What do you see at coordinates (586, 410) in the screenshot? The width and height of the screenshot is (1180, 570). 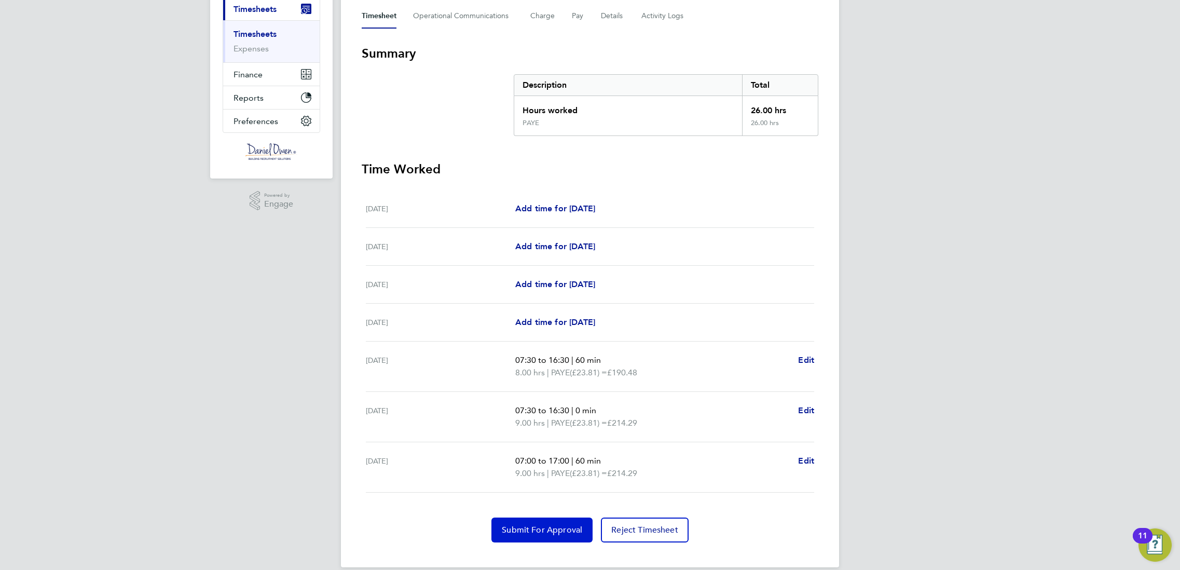 I see `span: 0 min` at bounding box center [586, 410].